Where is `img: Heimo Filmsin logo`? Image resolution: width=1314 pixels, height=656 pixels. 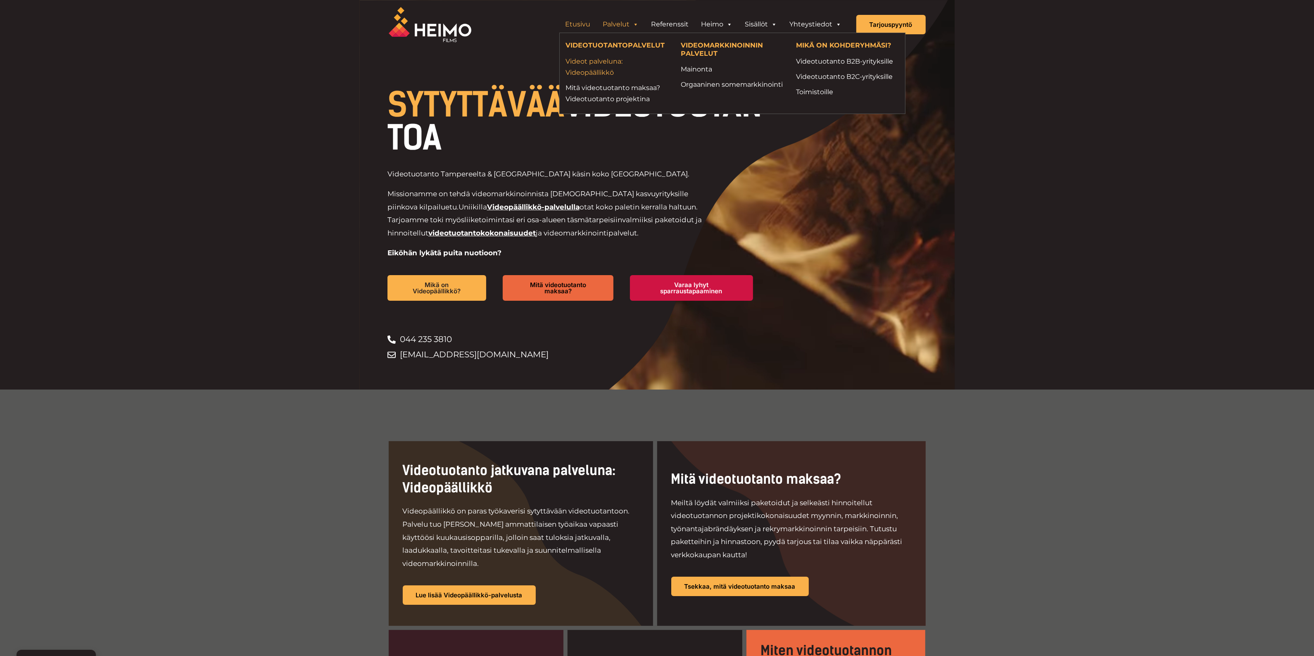
img: Heimo Filmsin logo is located at coordinates (430, 24).